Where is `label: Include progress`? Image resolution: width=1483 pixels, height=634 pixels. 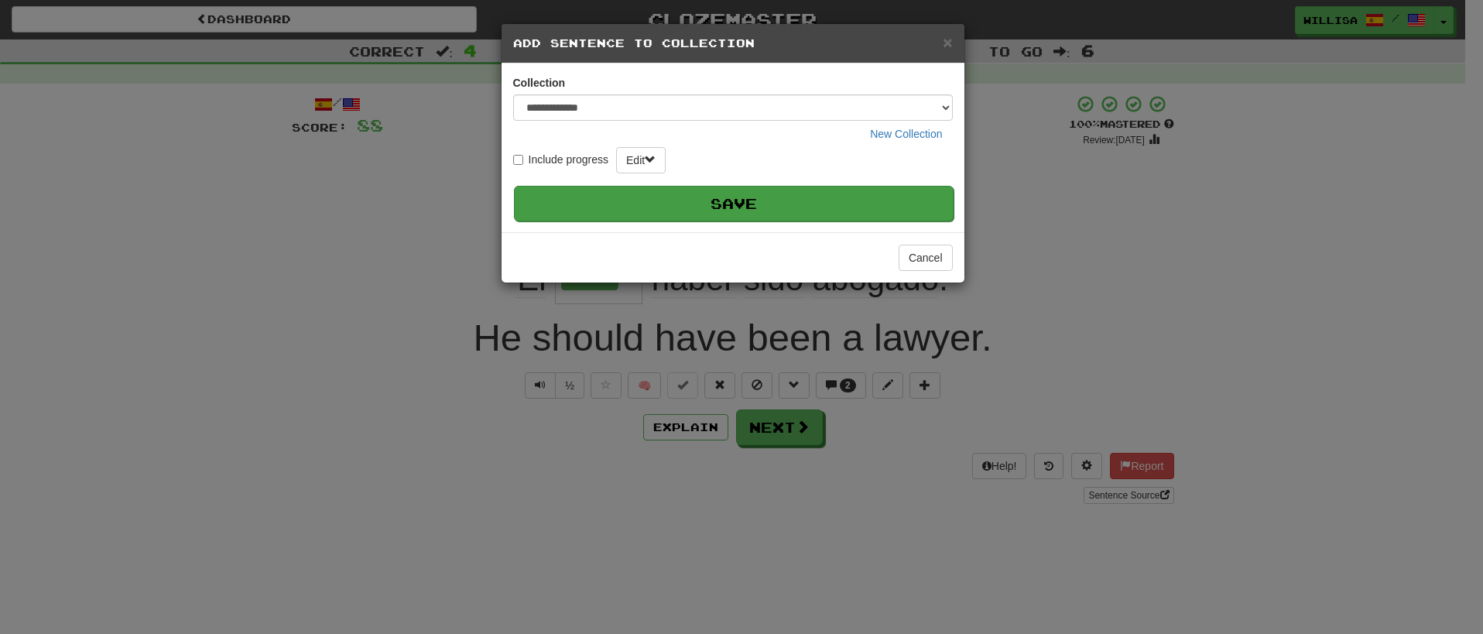 label: Include progress is located at coordinates (561, 159).